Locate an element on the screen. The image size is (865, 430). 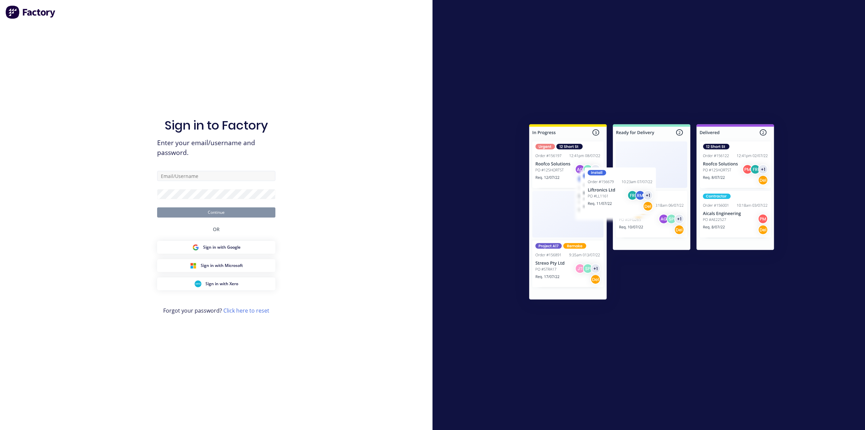
span: Forgot your password? is located at coordinates (216, 310).